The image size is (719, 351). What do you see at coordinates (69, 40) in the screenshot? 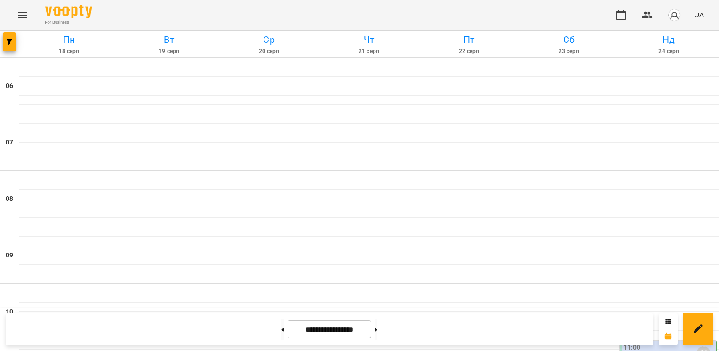
I see `h6: Пн` at bounding box center [69, 40].